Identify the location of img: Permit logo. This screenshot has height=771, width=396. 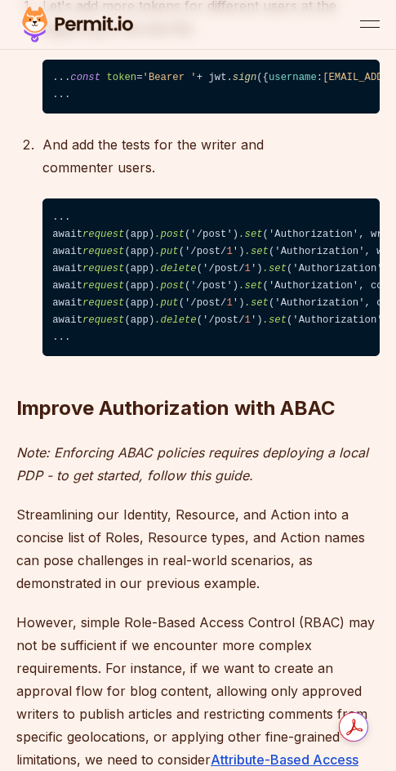
(78, 24).